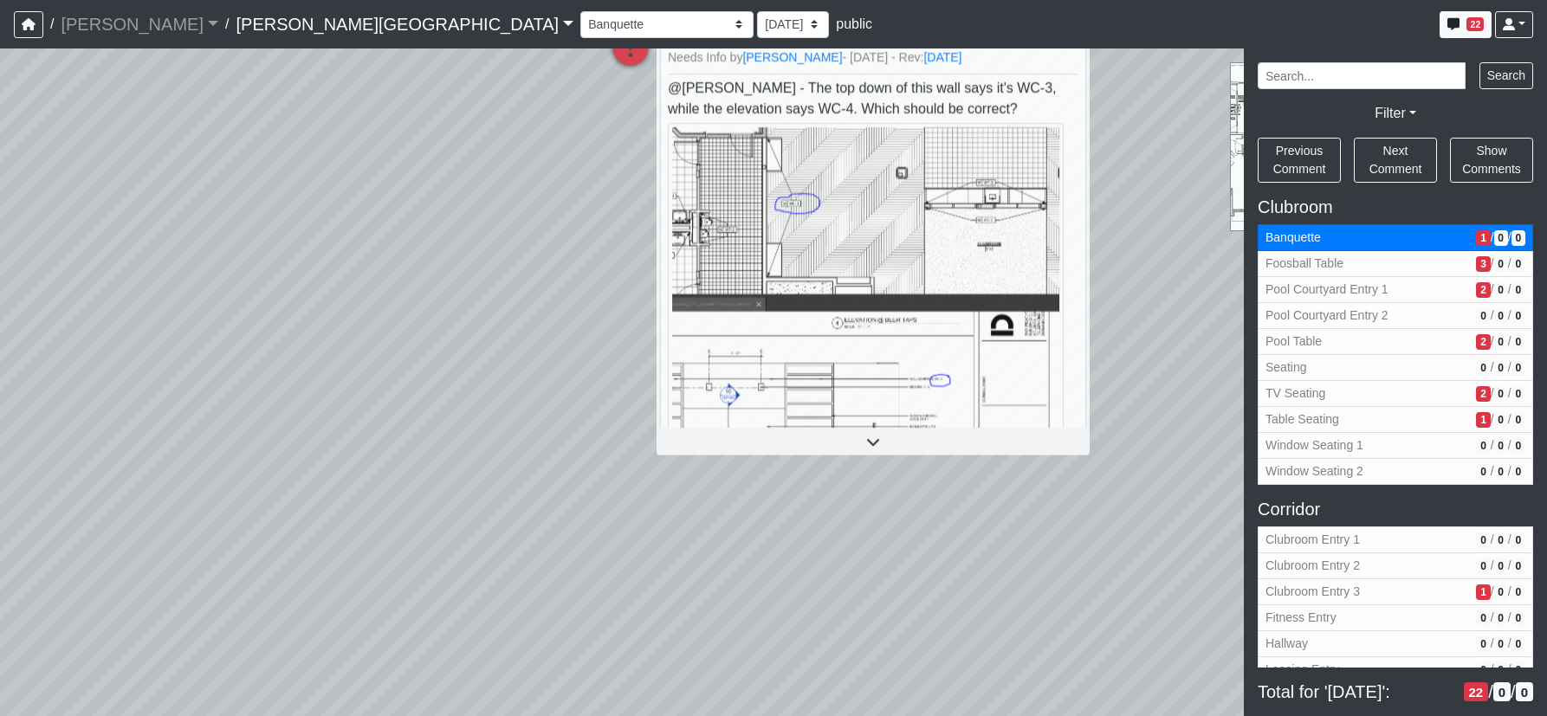 This screenshot has height=716, width=1547. I want to click on span: Show Comments, so click(1492, 159).